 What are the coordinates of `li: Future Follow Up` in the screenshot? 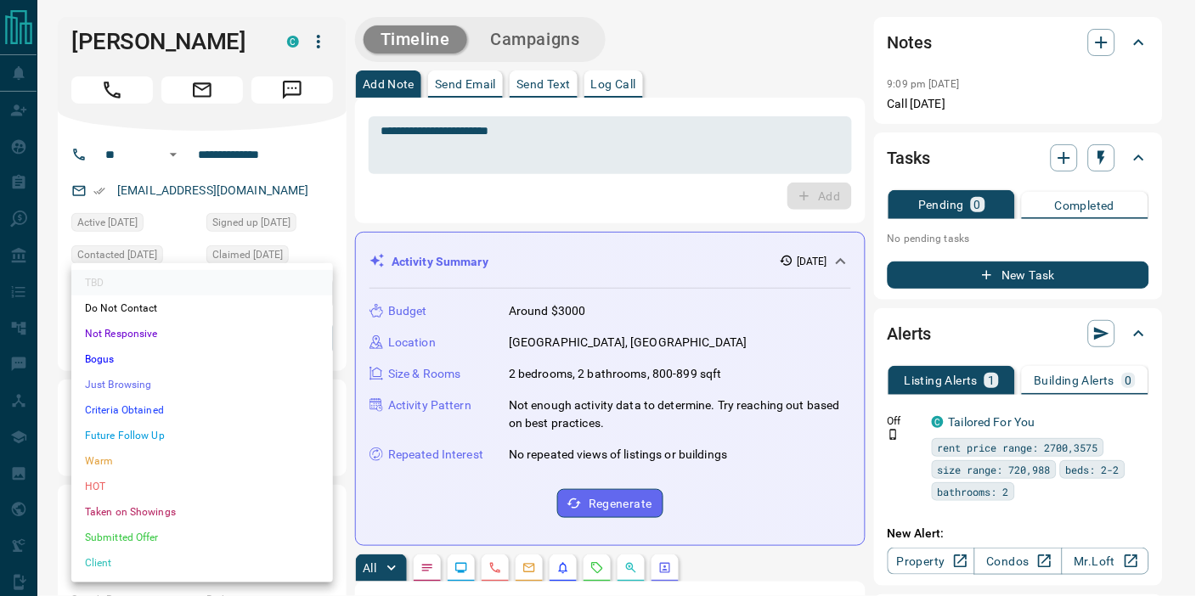 It's located at (202, 436).